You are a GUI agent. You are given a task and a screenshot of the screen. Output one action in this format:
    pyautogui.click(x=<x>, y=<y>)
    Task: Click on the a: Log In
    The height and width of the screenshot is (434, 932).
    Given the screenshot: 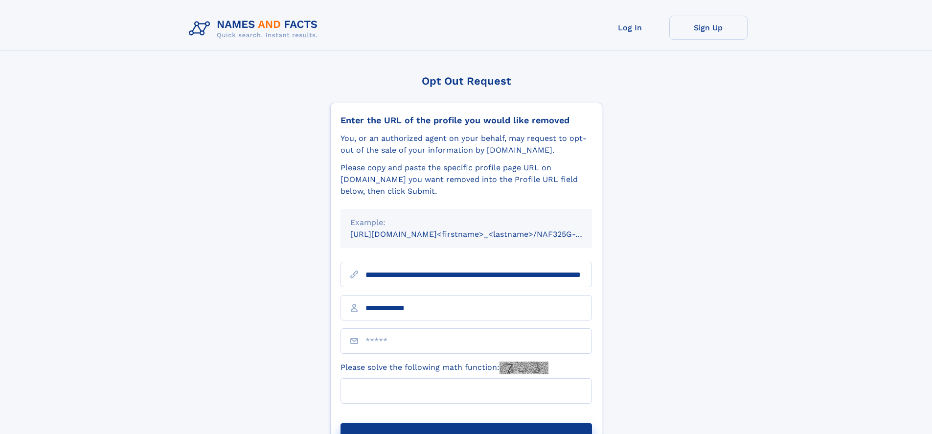 What is the action you would take?
    pyautogui.click(x=630, y=27)
    